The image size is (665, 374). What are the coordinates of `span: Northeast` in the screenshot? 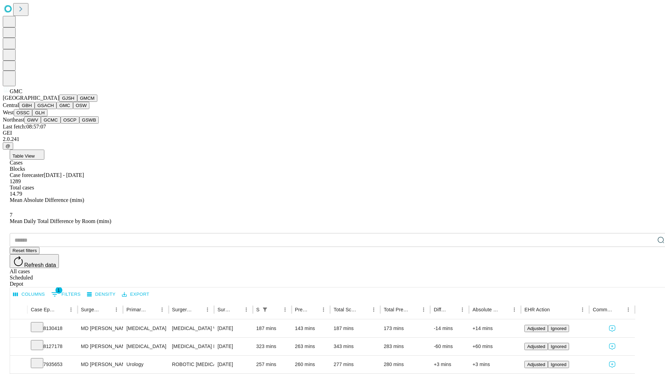 It's located at (14, 119).